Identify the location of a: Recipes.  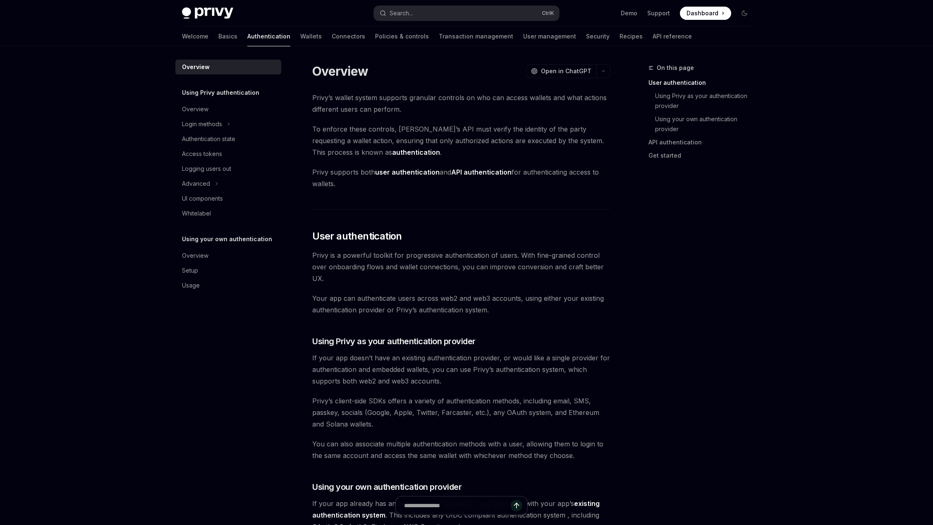
(631, 36).